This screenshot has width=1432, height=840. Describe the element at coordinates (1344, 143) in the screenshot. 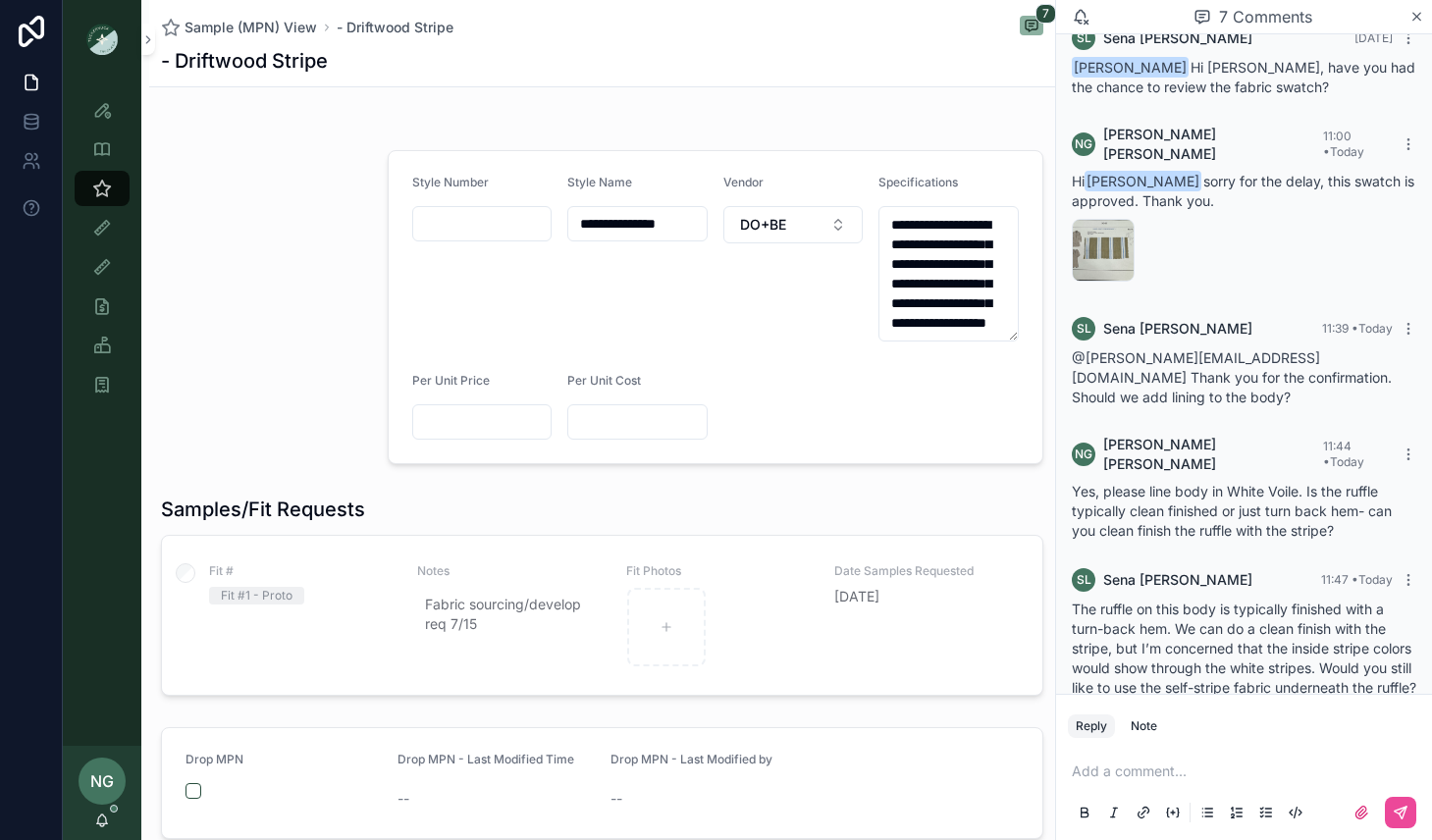

I see `span: 11:00 • Today` at that location.